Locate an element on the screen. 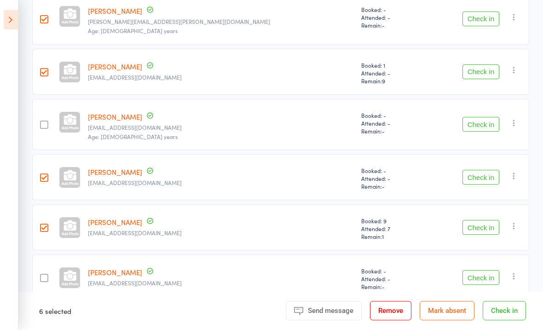 The width and height of the screenshot is (543, 330). span: 1 is located at coordinates (383, 237).